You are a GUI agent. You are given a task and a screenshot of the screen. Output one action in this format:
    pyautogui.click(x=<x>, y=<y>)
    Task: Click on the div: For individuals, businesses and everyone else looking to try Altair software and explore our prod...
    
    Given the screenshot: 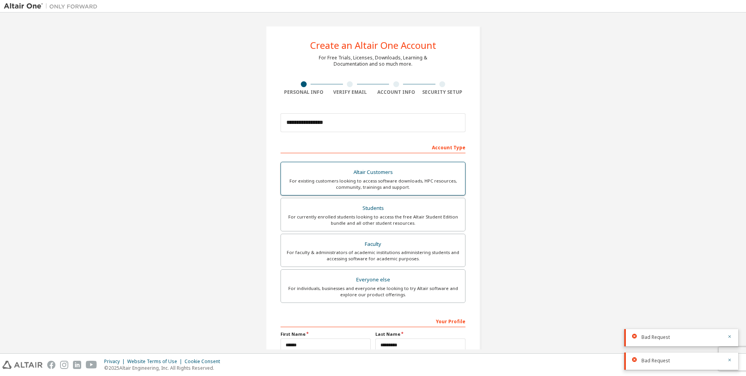 What is the action you would take?
    pyautogui.click(x=373, y=291)
    